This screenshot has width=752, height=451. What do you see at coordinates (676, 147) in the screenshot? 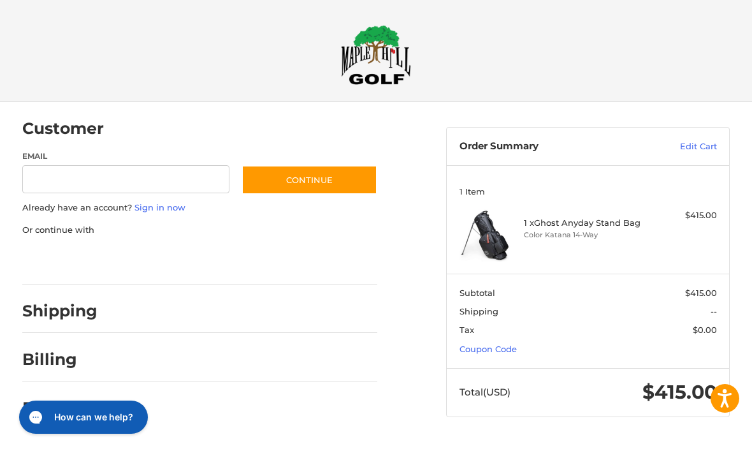
I see `a: Edit Cart` at bounding box center [676, 147].